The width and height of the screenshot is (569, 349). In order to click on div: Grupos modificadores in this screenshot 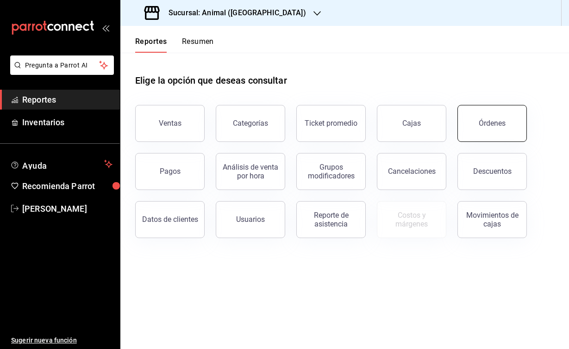, I will do `click(331, 172)`.